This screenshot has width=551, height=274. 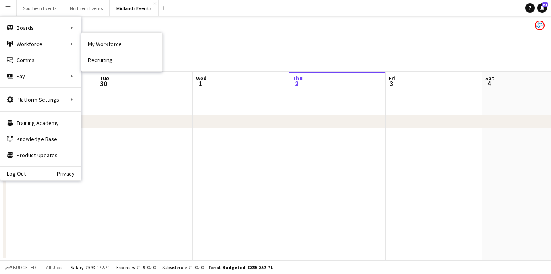 I want to click on button: Southern Events, so click(x=40, y=8).